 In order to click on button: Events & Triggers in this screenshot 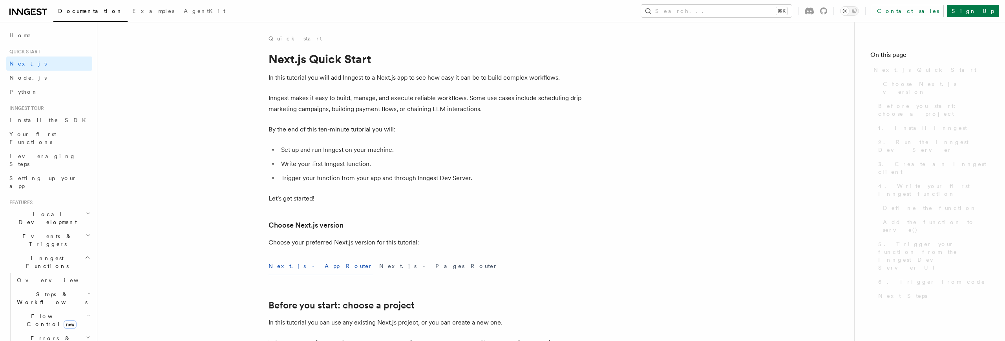, I will do `click(49, 240)`.